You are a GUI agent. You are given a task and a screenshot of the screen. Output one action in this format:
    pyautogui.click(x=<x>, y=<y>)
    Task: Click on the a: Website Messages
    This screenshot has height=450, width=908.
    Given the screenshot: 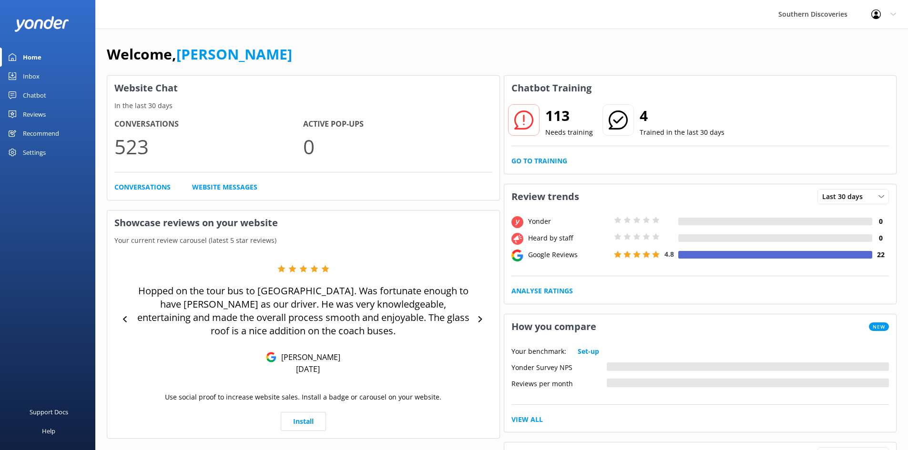 What is the action you would take?
    pyautogui.click(x=224, y=187)
    